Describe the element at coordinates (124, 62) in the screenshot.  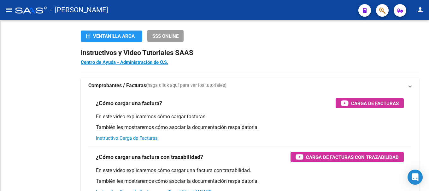
I see `a: Centro de Ayuda - Administración de O.S.` at that location.